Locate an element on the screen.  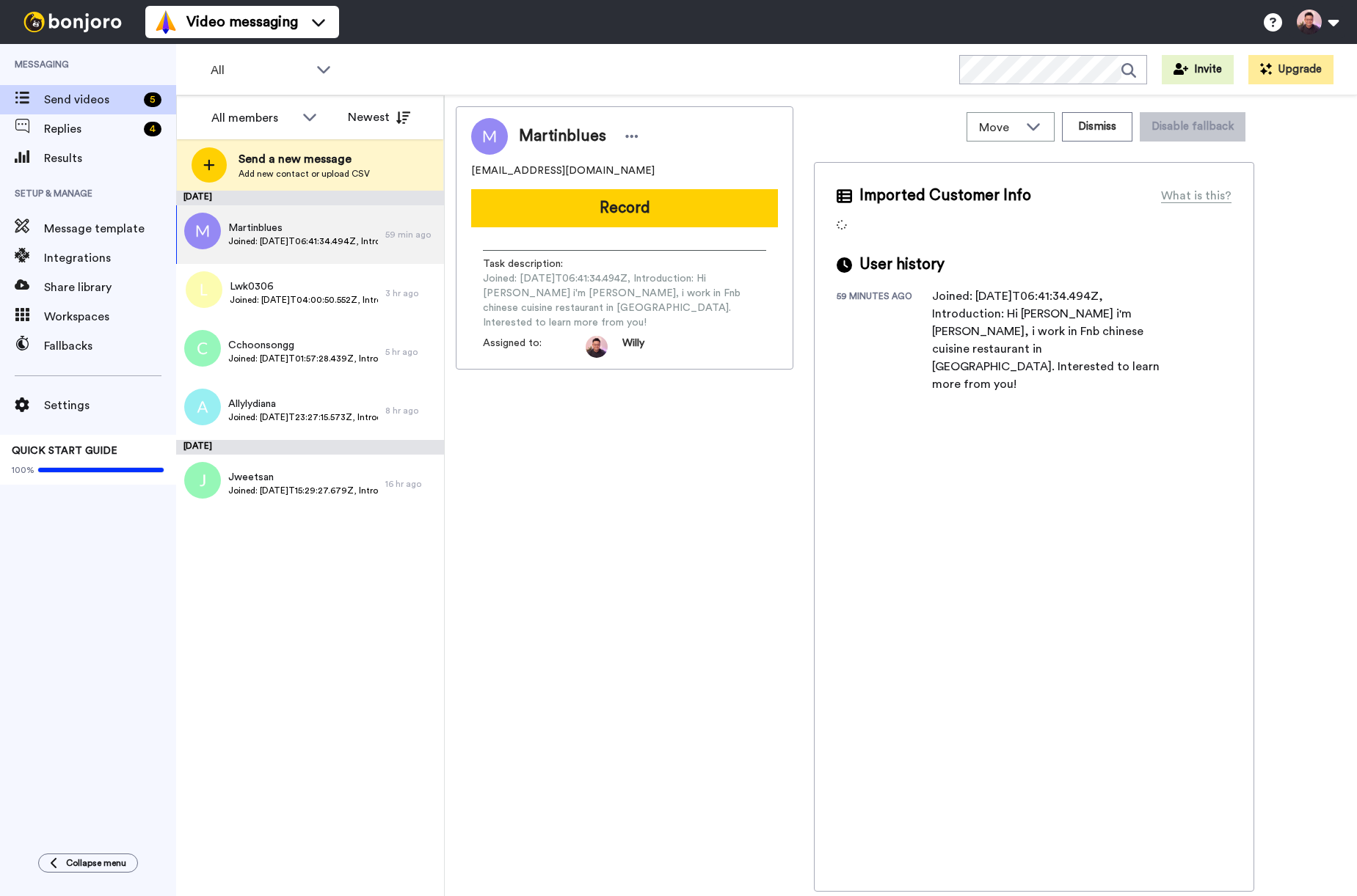
span: Video messaging is located at coordinates (242, 22).